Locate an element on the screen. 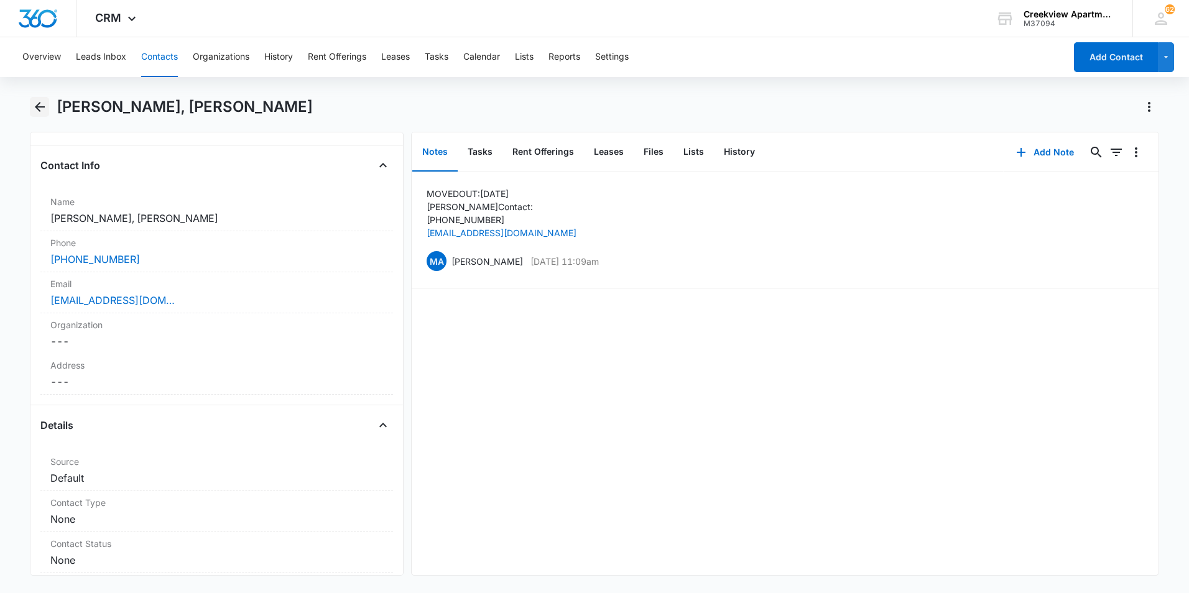 This screenshot has width=1189, height=593. label: Name is located at coordinates (216, 201).